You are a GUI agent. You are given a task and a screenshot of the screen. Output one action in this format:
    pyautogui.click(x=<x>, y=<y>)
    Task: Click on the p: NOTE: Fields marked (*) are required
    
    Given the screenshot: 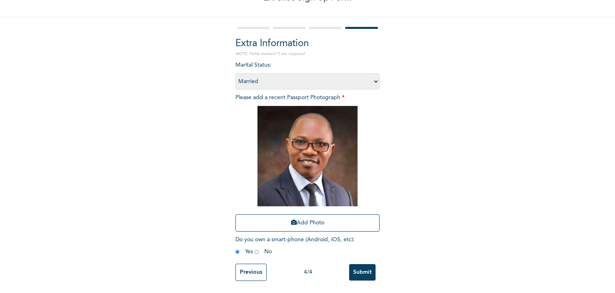 What is the action you would take?
    pyautogui.click(x=308, y=54)
    